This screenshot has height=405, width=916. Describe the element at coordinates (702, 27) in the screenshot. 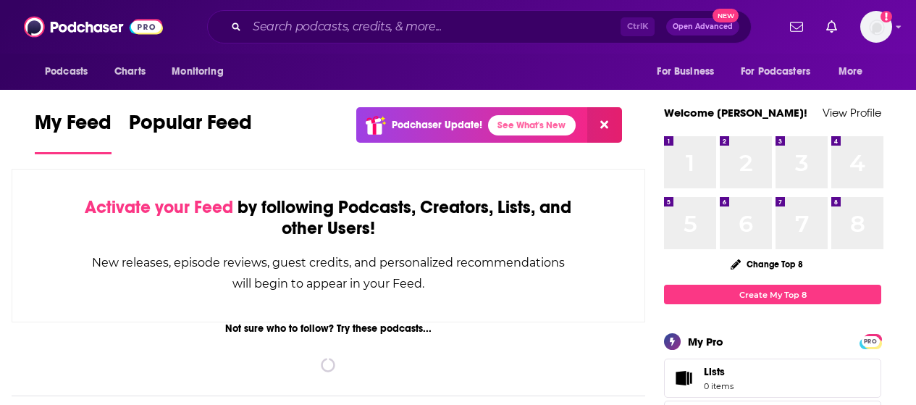

I see `button: Open AdvancedNew` at that location.